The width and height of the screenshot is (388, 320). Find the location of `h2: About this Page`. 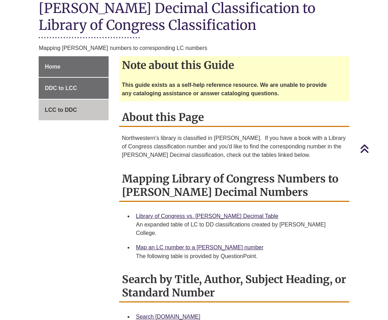

h2: About this Page is located at coordinates (234, 117).